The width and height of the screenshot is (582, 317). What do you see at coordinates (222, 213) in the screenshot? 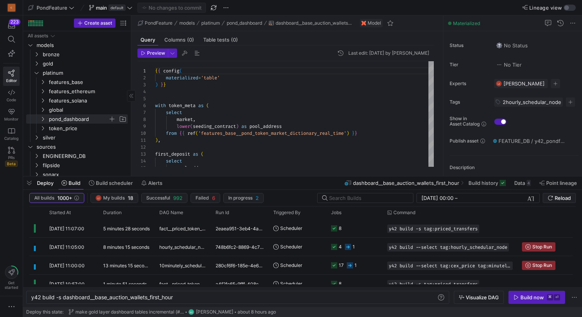
I see `span: Run Id` at bounding box center [222, 213].